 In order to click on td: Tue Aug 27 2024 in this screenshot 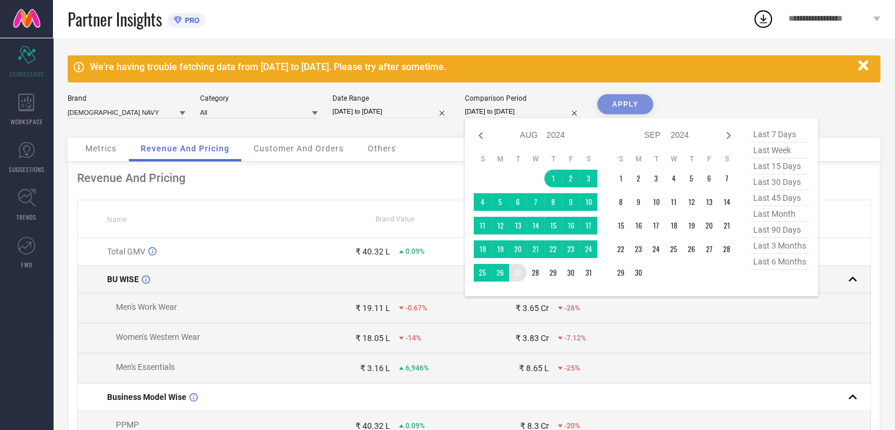, I will do `click(518, 273)`.